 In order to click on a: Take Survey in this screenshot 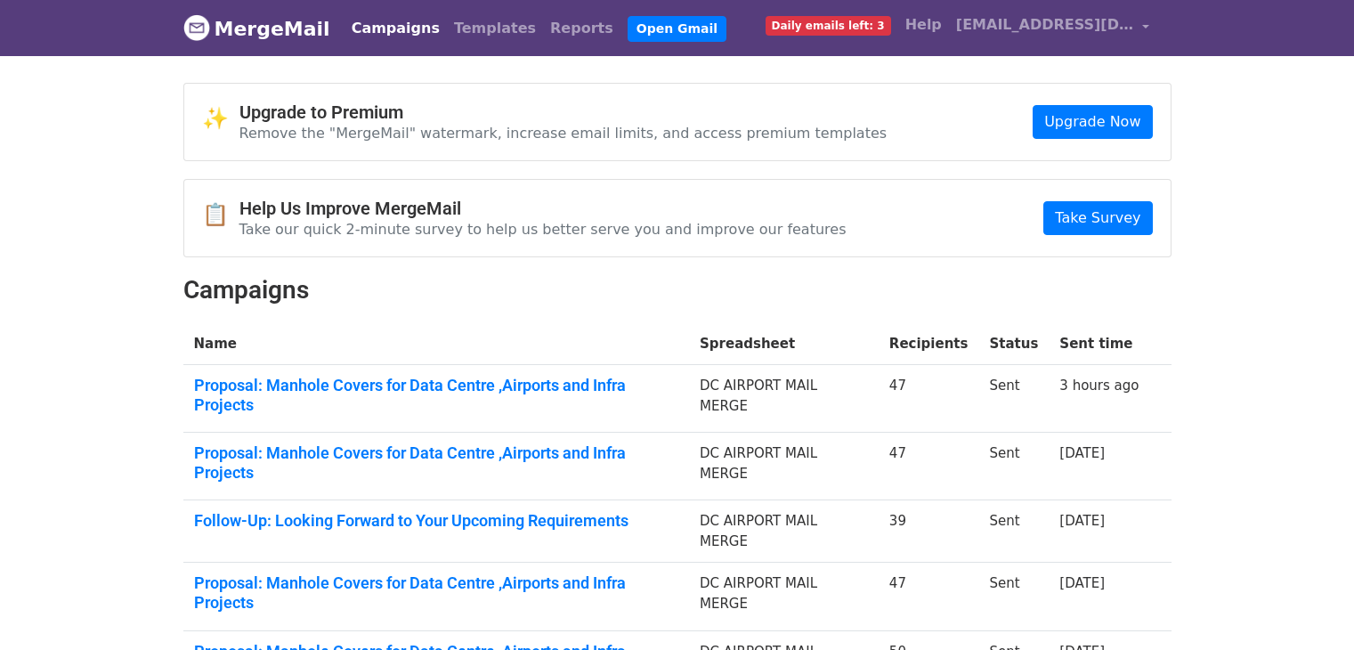, I will do `click(1097, 218)`.